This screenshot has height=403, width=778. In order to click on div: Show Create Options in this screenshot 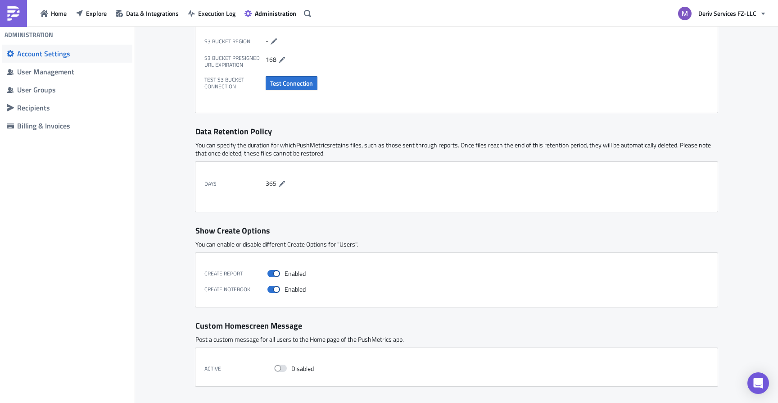, I will do `click(457, 230)`.